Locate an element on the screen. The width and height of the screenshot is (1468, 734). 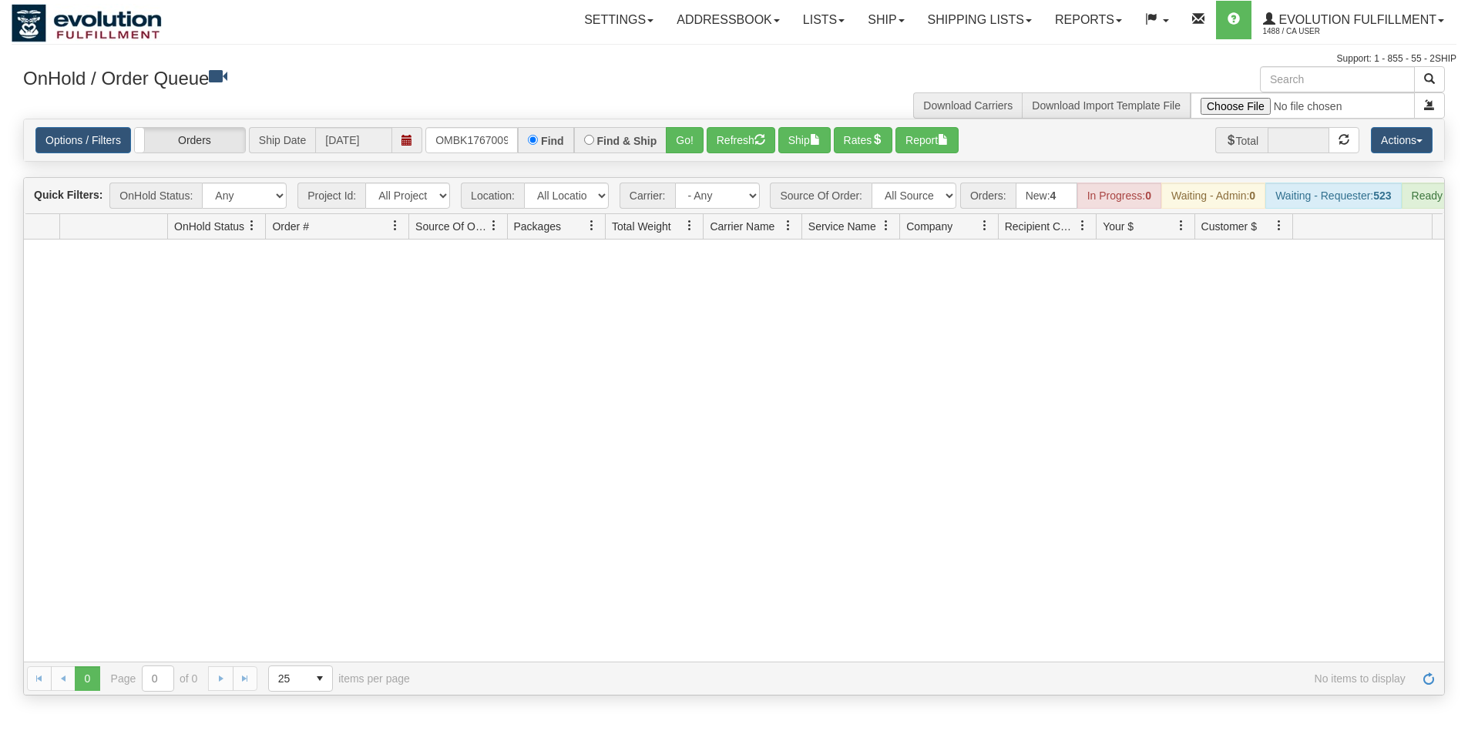
a: Download Carriers is located at coordinates (968, 106).